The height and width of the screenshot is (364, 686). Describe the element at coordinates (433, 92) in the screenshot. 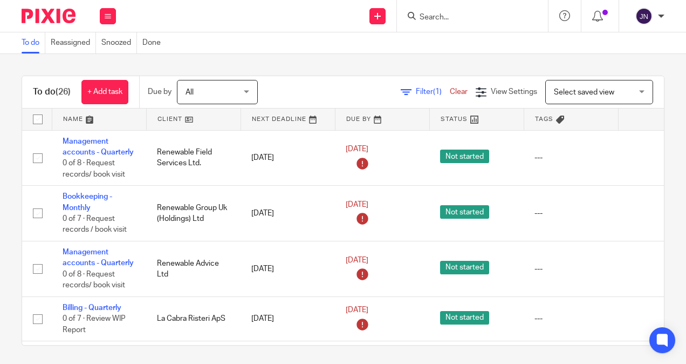

I see `span: Filter` at that location.